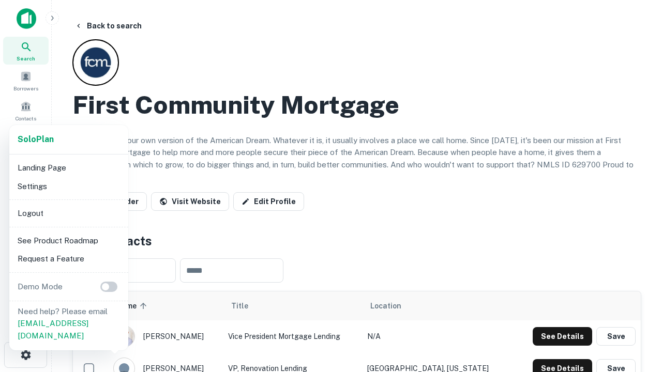 This screenshot has height=372, width=662. What do you see at coordinates (636, 281) in the screenshot?
I see `div: Chat Widget` at bounding box center [636, 281].